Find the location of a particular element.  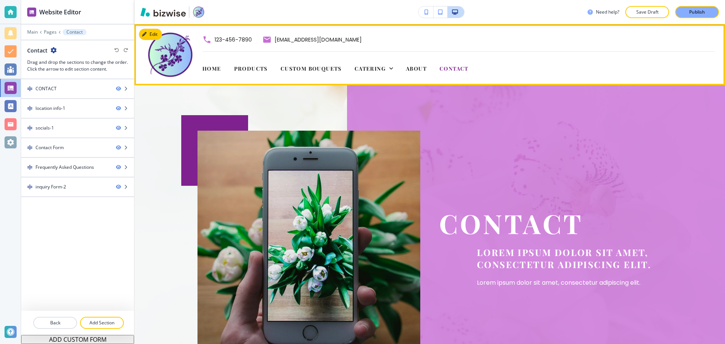

a: 123-456-7890 is located at coordinates (227, 40).